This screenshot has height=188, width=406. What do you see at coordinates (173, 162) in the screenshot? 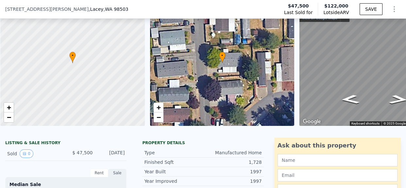
I see `div: Finished Sqft` at bounding box center [173, 162].